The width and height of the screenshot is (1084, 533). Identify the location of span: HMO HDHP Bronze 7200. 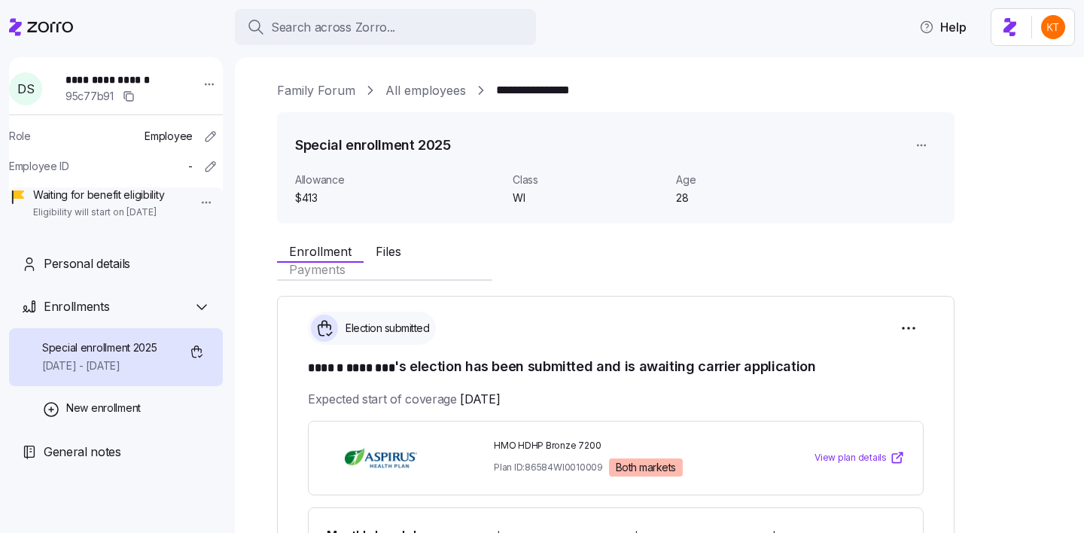
(626, 446).